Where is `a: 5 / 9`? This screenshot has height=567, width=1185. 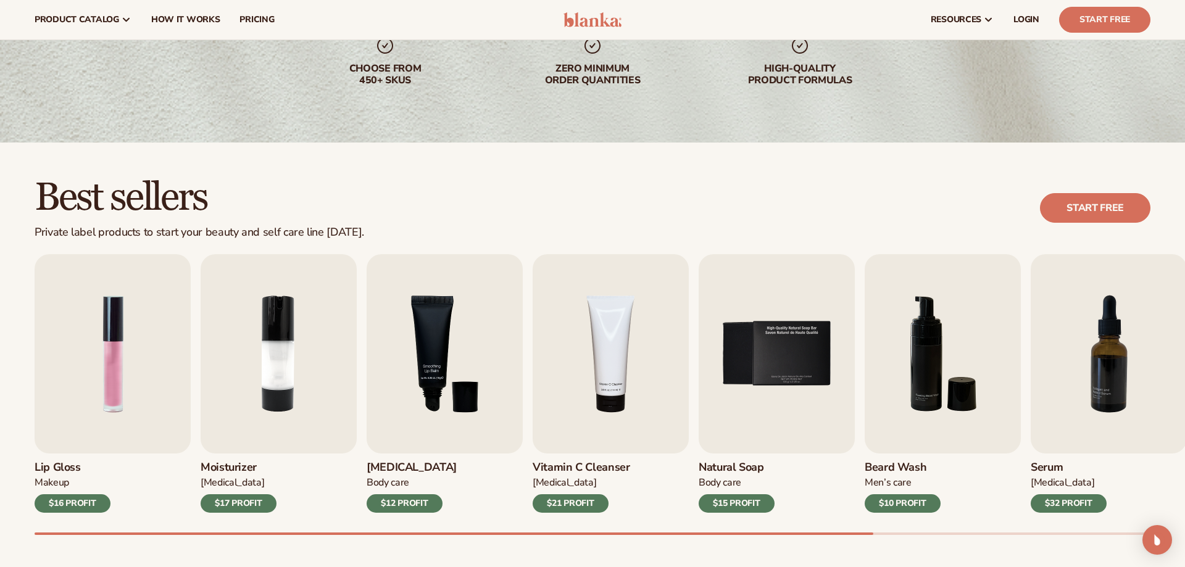 a: 5 / 9 is located at coordinates (777, 383).